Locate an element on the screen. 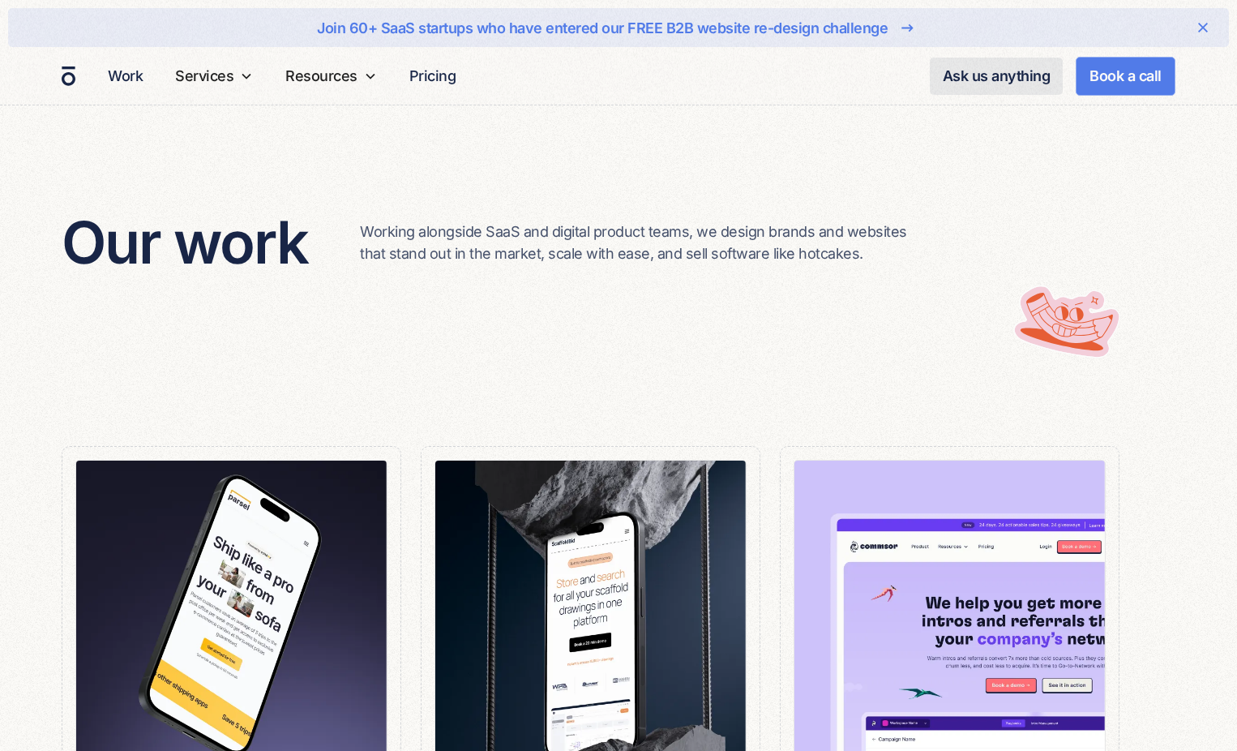  a: Work is located at coordinates (125, 75).